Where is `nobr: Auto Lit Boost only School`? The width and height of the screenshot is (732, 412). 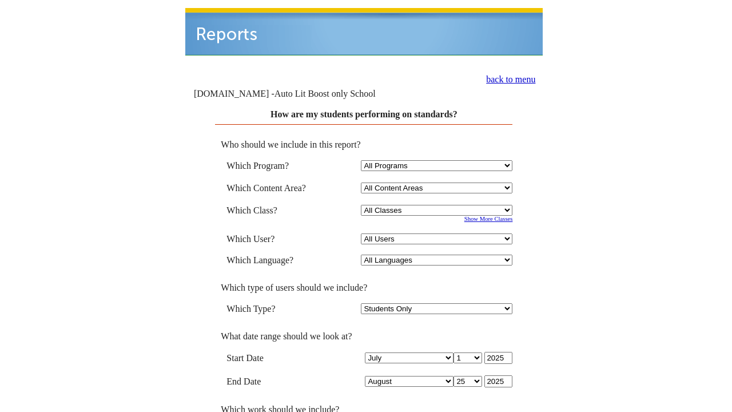 nobr: Auto Lit Boost only School is located at coordinates (325, 93).